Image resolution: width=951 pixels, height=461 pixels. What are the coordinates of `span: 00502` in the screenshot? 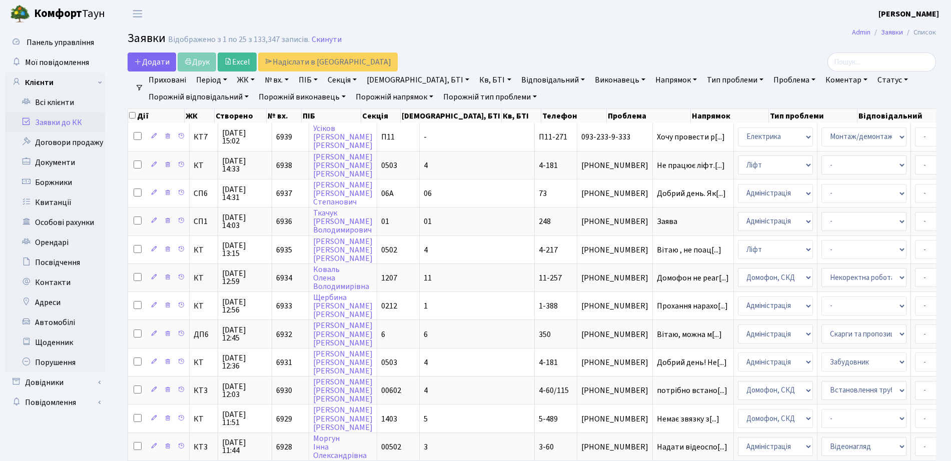 It's located at (391, 447).